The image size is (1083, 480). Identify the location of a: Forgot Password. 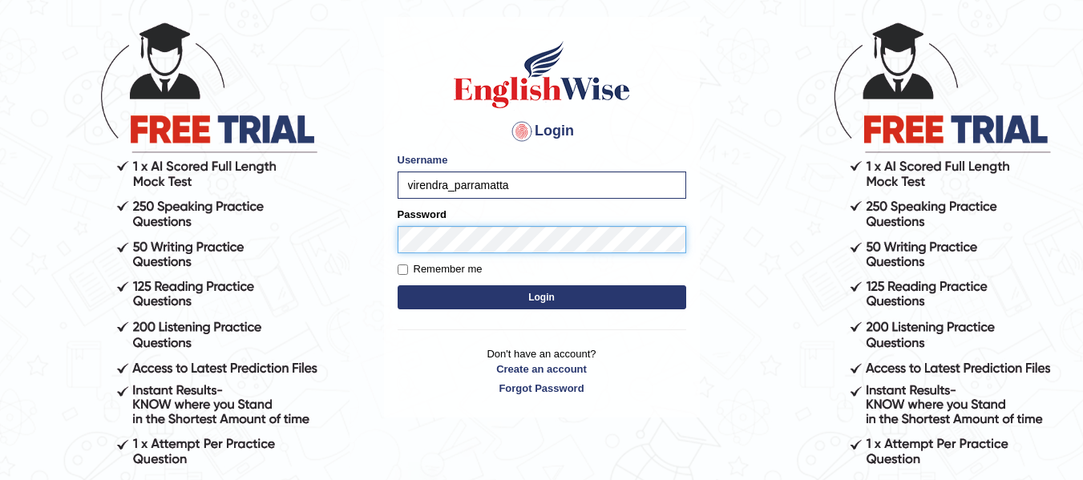
(542, 388).